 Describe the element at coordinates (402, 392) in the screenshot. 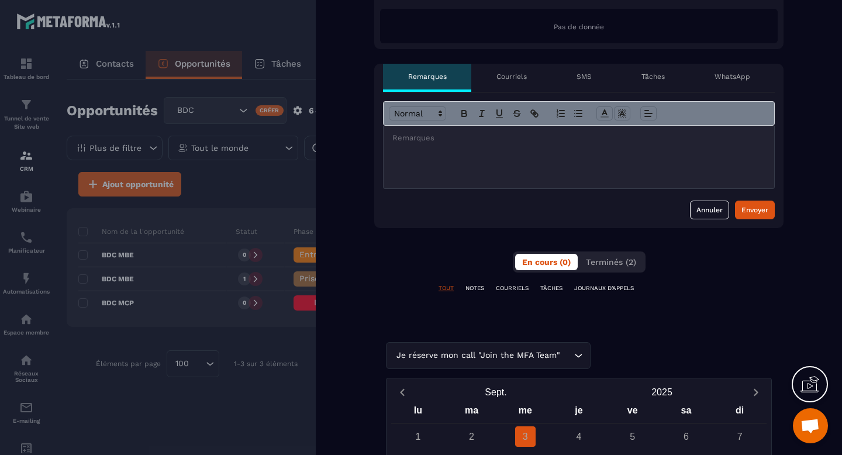

I see `button: Previous month` at that location.